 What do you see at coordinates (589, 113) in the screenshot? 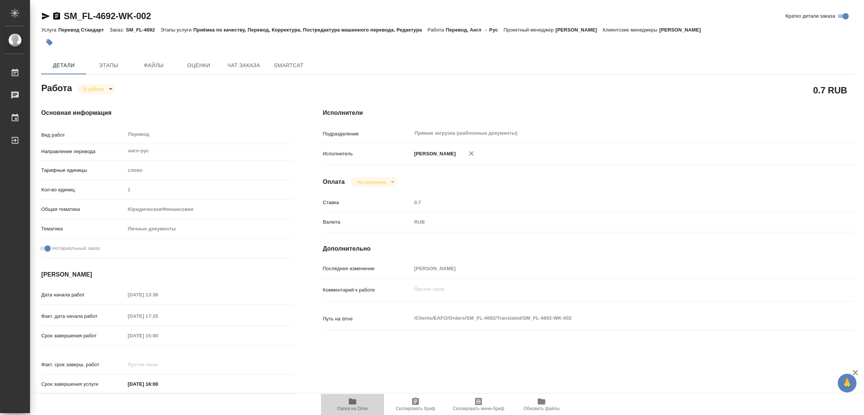
I see `h4: Исполнители` at bounding box center [589, 113].